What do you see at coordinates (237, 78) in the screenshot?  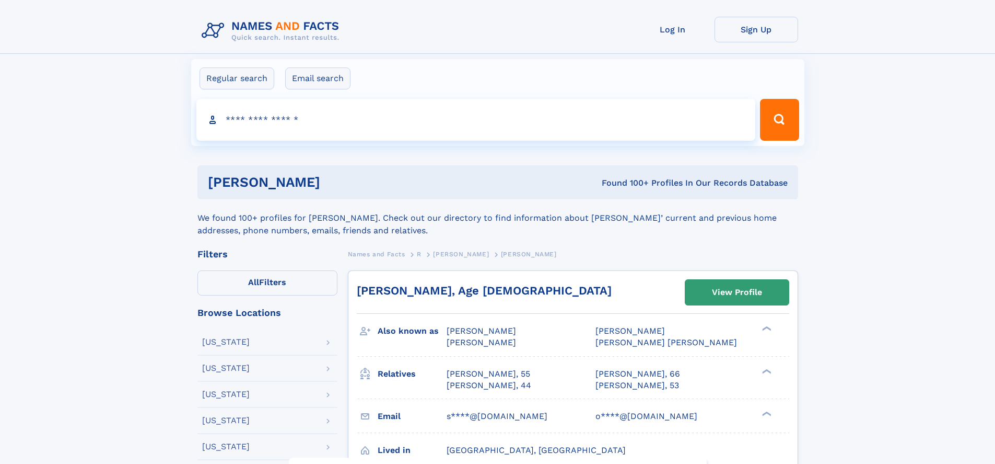 I see `label: Regular search` at bounding box center [237, 78].